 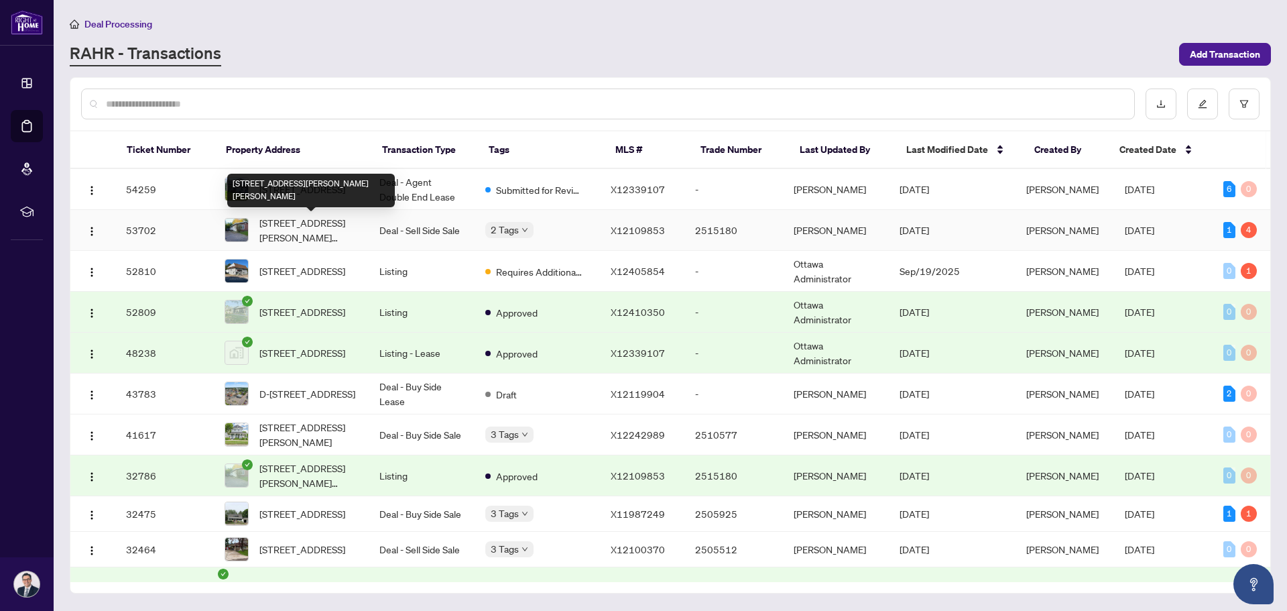 What do you see at coordinates (506, 394) in the screenshot?
I see `span: Draft` at bounding box center [506, 394].